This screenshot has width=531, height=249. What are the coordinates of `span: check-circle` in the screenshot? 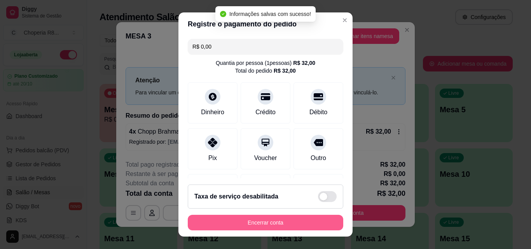 It's located at (223, 14).